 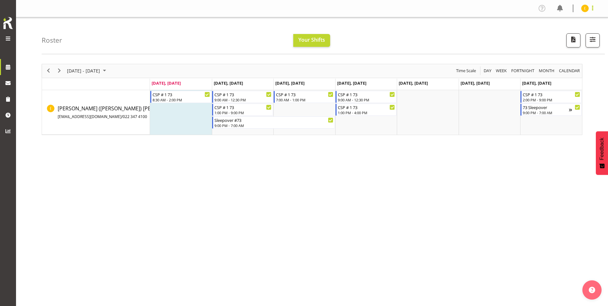 What do you see at coordinates (366, 97) in the screenshot?
I see `div: Harsimran (Gill) Singh"s event - CSP # 1 73 Begin From Thursday, October 2, 2025 at 9:00:00 AM GM...` at bounding box center [366, 97].